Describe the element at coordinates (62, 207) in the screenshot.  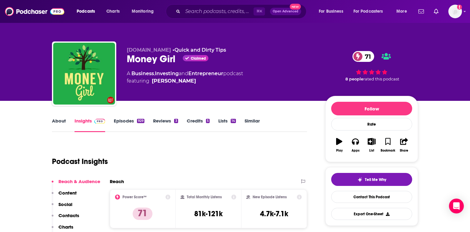
I see `button: Social` at that location.